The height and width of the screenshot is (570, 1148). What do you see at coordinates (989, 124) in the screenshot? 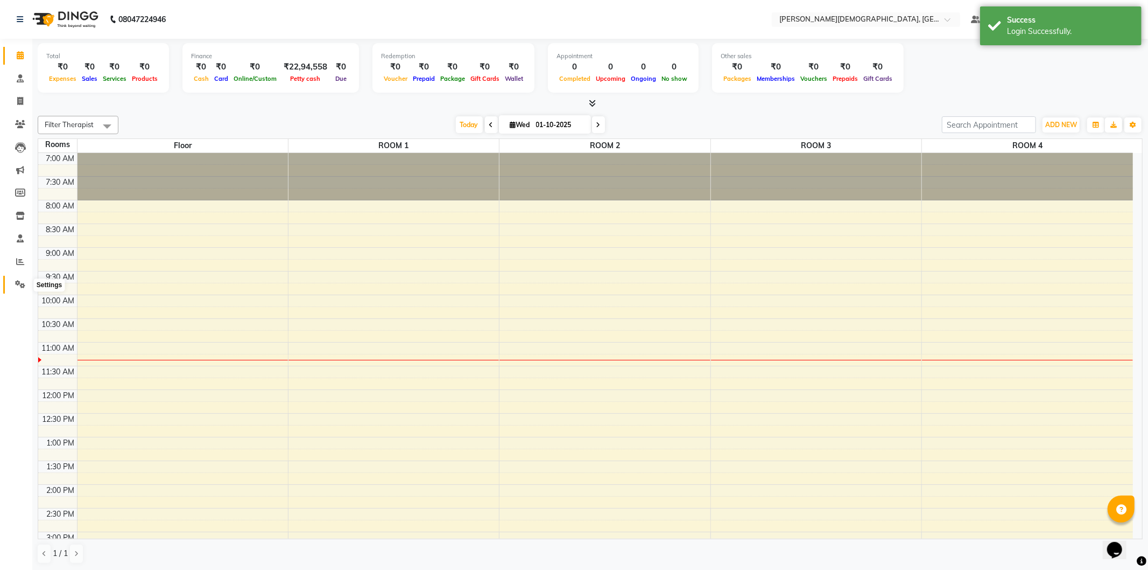
I see `input: Search Appointment` at bounding box center [989, 124].